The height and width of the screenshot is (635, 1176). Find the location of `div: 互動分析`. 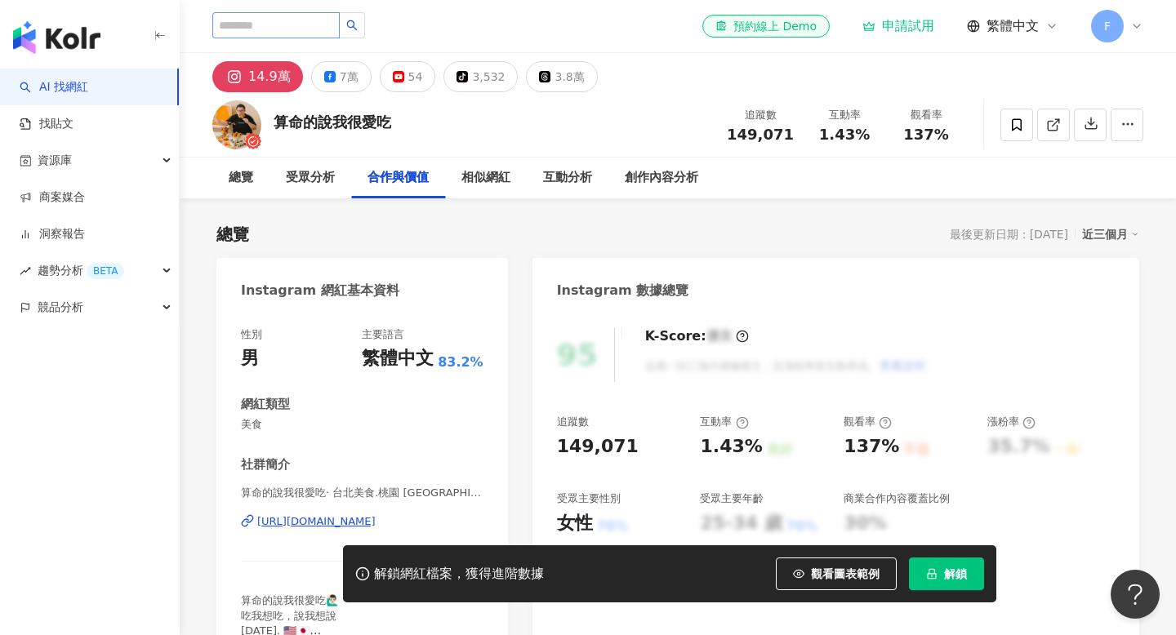

div: 互動分析 is located at coordinates (568, 178).